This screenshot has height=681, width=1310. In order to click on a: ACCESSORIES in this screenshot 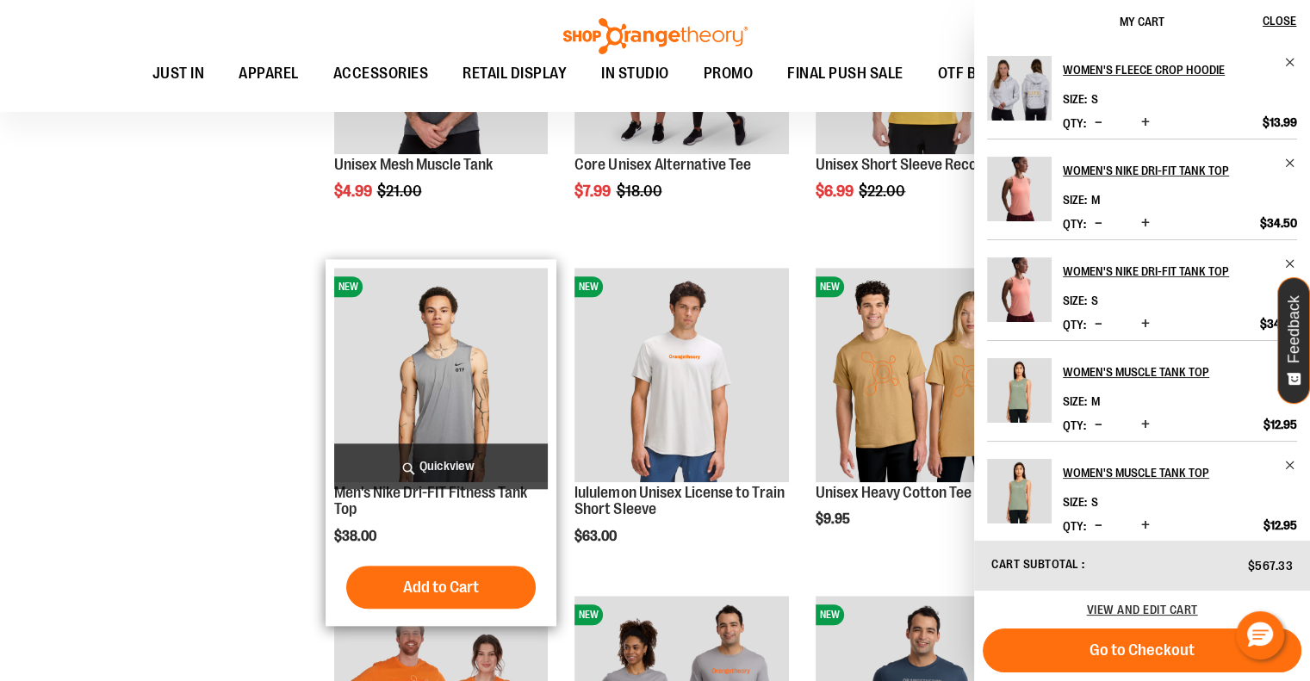, I will do `click(381, 74)`.